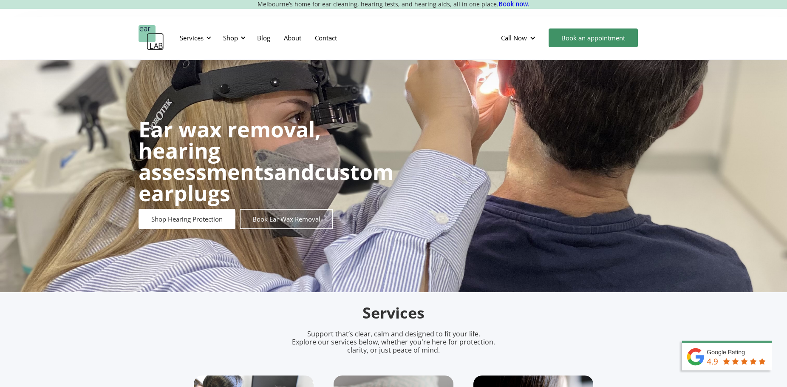  I want to click on strong: Ear wax removal, hearing assessments, so click(230, 151).